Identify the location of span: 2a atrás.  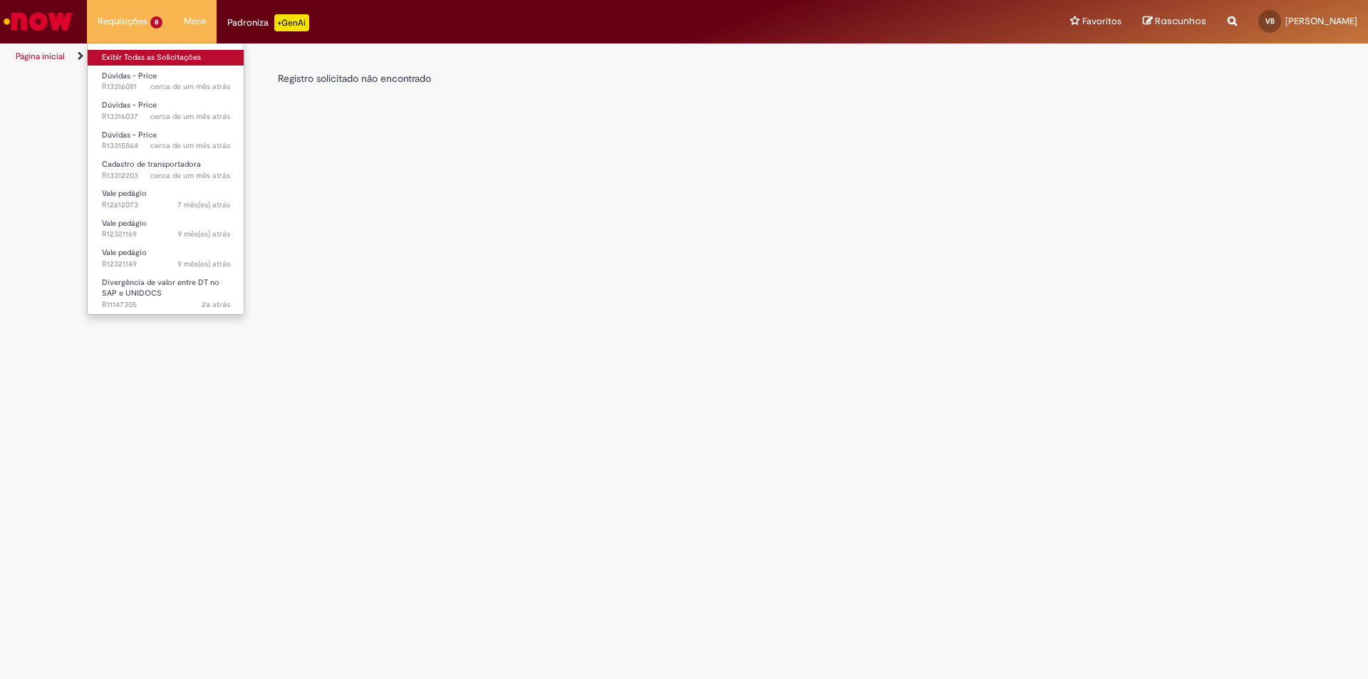
(216, 304).